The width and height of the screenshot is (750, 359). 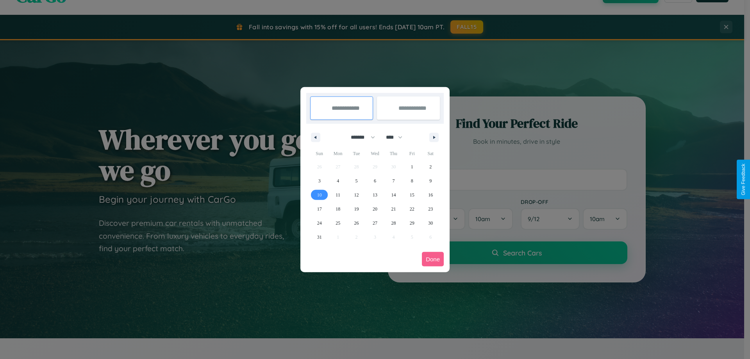 What do you see at coordinates (433, 259) in the screenshot?
I see `button: Done` at bounding box center [433, 259].